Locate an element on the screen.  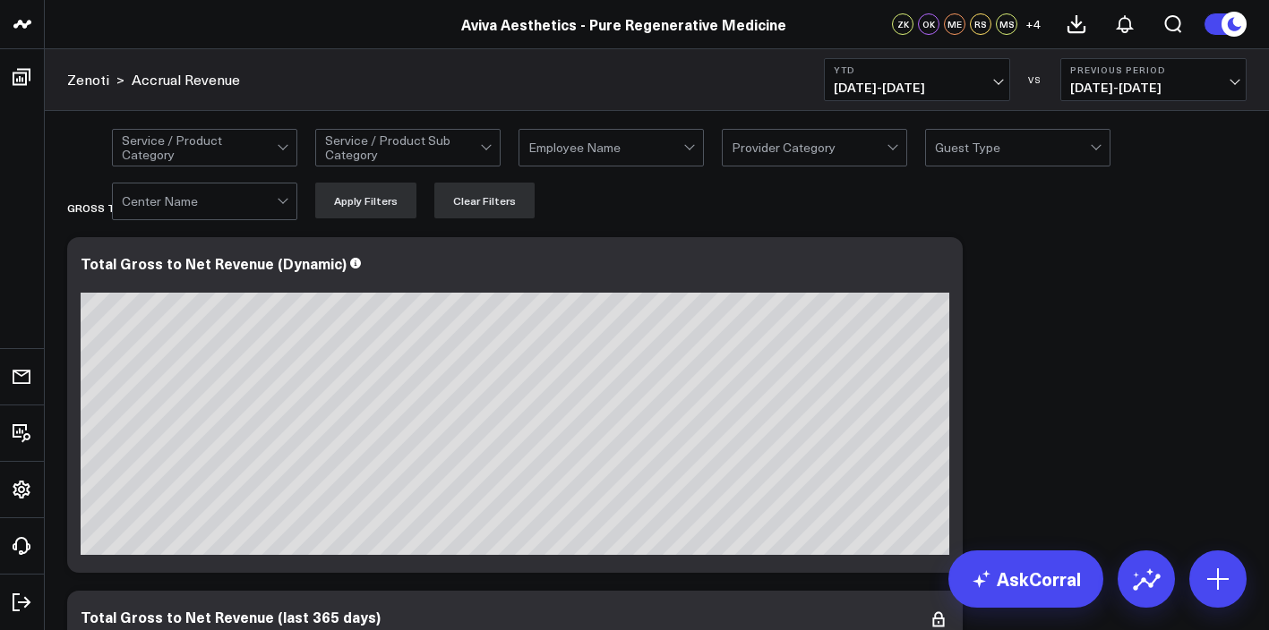
span: + 4 is located at coordinates (1032, 24).